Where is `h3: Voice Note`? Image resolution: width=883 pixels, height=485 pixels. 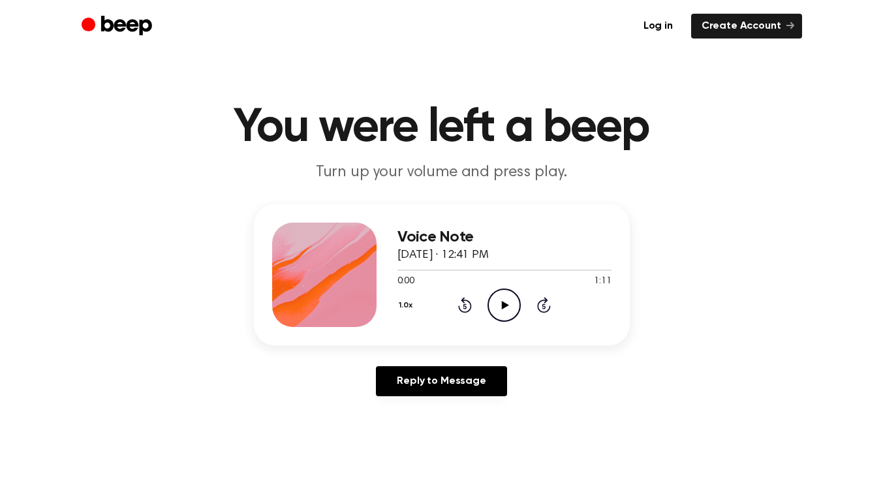
h3: Voice Note is located at coordinates (505, 237).